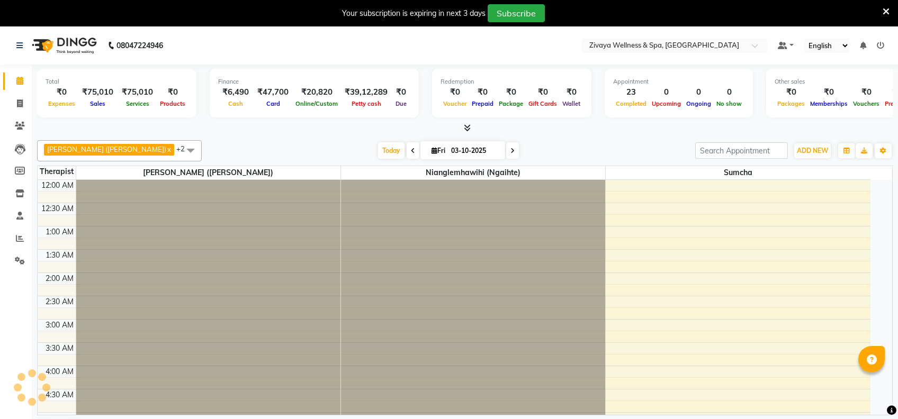  Describe the element at coordinates (317, 92) in the screenshot. I see `div: ₹20,820` at that location.